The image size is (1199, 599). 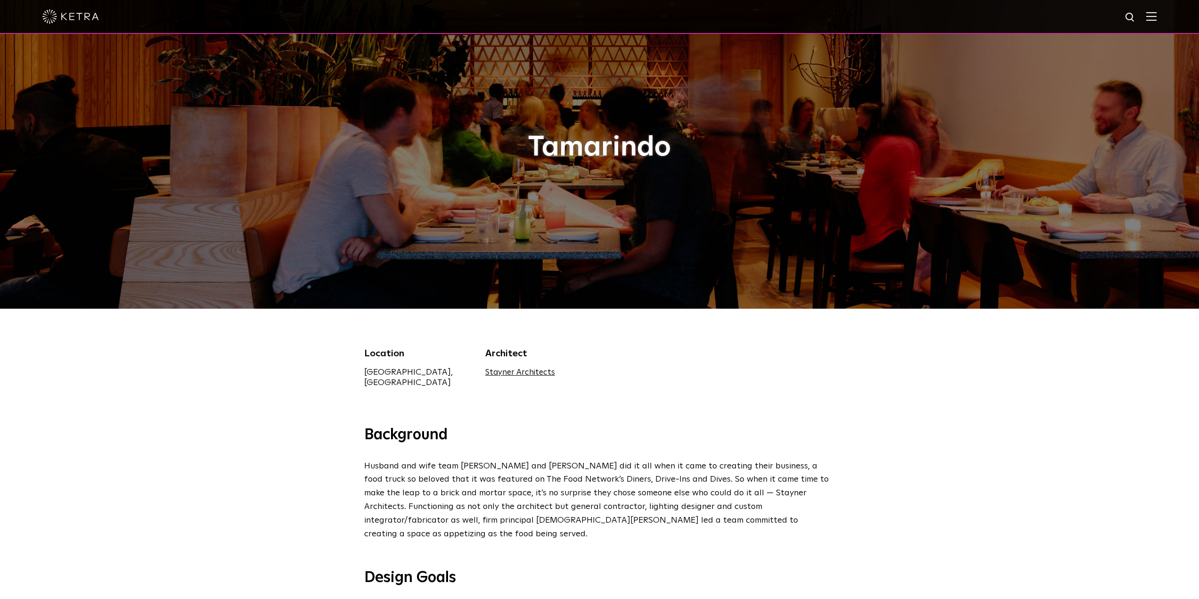 What do you see at coordinates (1152, 16) in the screenshot?
I see `img: Hamburger%20Nav.svg` at bounding box center [1152, 16].